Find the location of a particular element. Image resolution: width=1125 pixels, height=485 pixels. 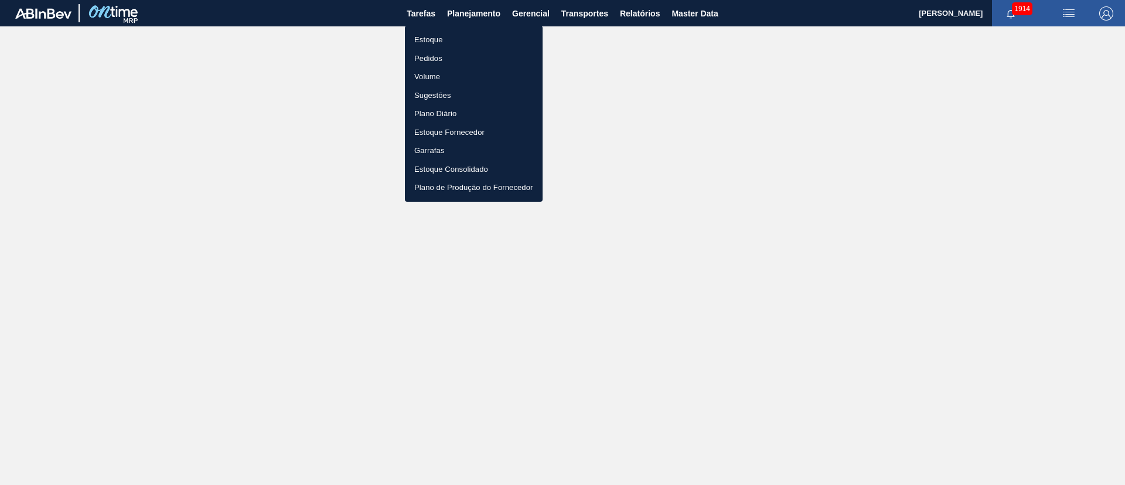

li: Plano Diário is located at coordinates (474, 114).